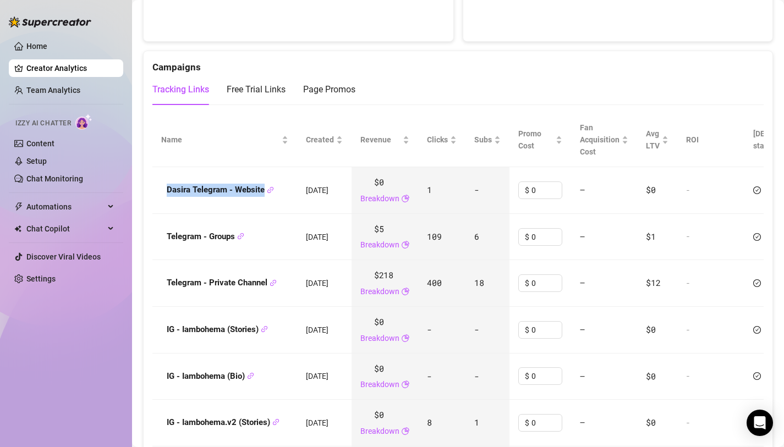 This screenshot has height=447, width=784. What do you see at coordinates (600, 140) in the screenshot?
I see `span: Fan Acquisition Cost` at bounding box center [600, 140].